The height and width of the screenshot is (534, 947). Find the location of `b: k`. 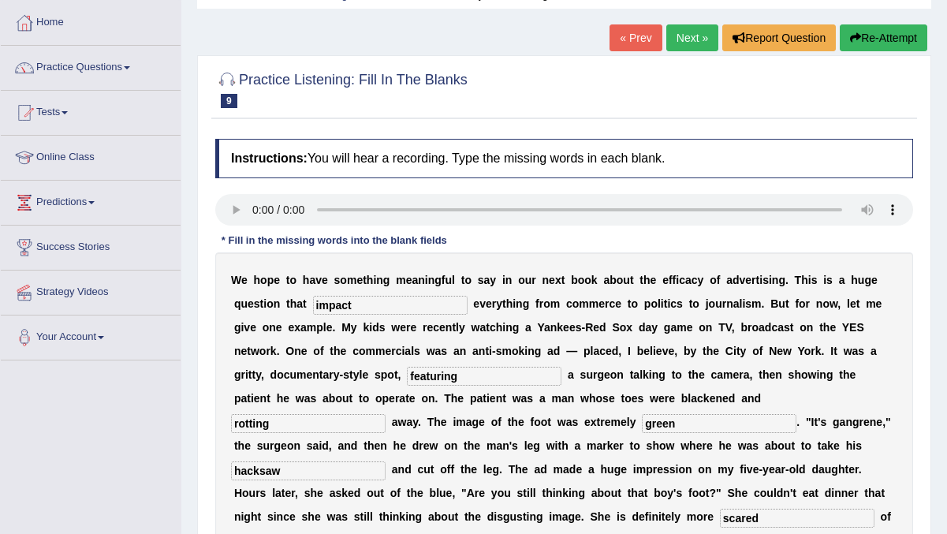

b: k is located at coordinates (366, 327).